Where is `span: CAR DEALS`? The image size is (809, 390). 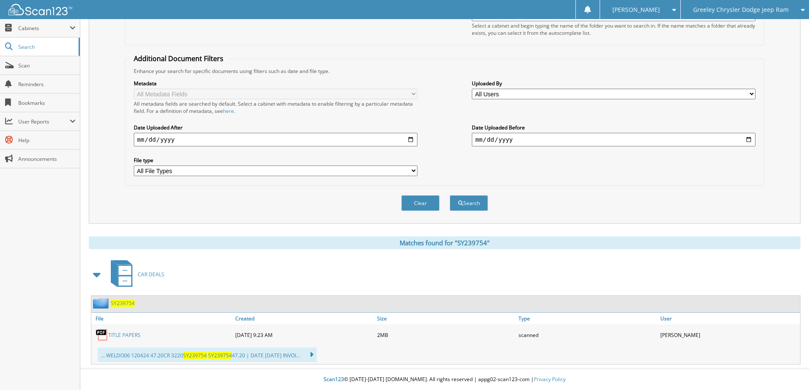
span: CAR DEALS is located at coordinates (151, 274).